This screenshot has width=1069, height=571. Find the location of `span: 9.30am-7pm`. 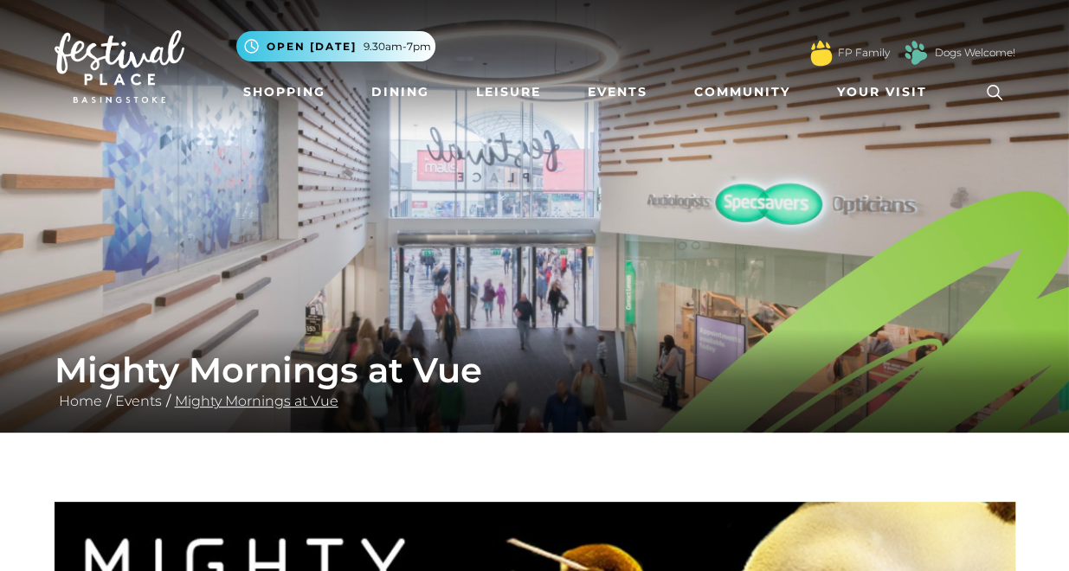

span: 9.30am-7pm is located at coordinates (397, 47).